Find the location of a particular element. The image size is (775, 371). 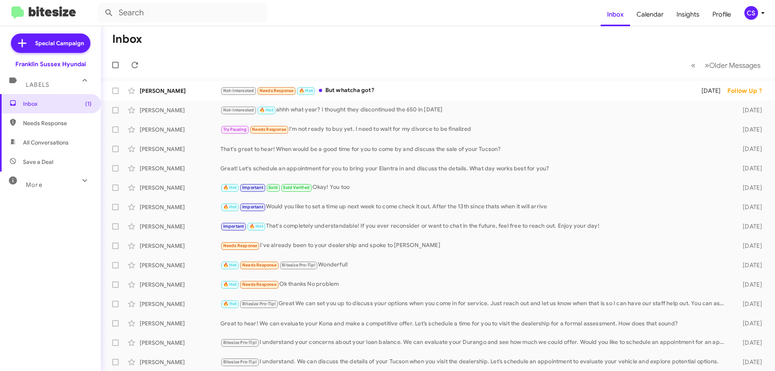

span: All Conversations is located at coordinates (46, 142).